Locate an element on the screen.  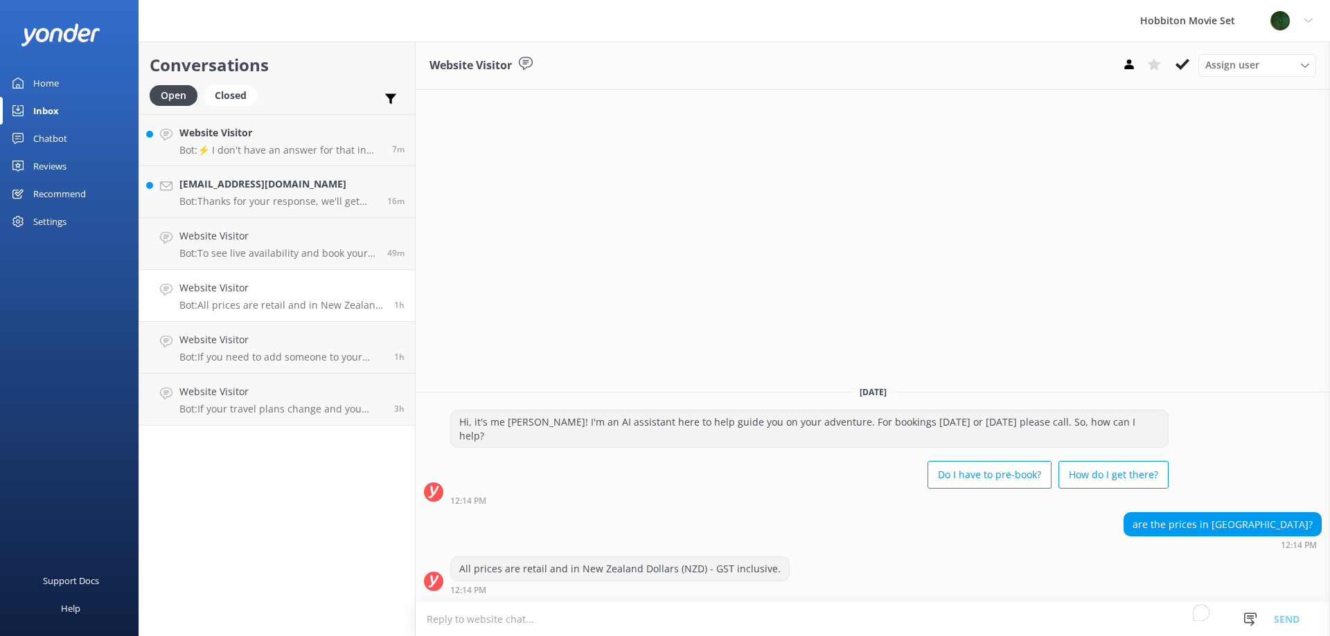
a: Website VisitorBot:If your travel plans change and you need to amend your booking, please contact... is located at coordinates (277, 400).